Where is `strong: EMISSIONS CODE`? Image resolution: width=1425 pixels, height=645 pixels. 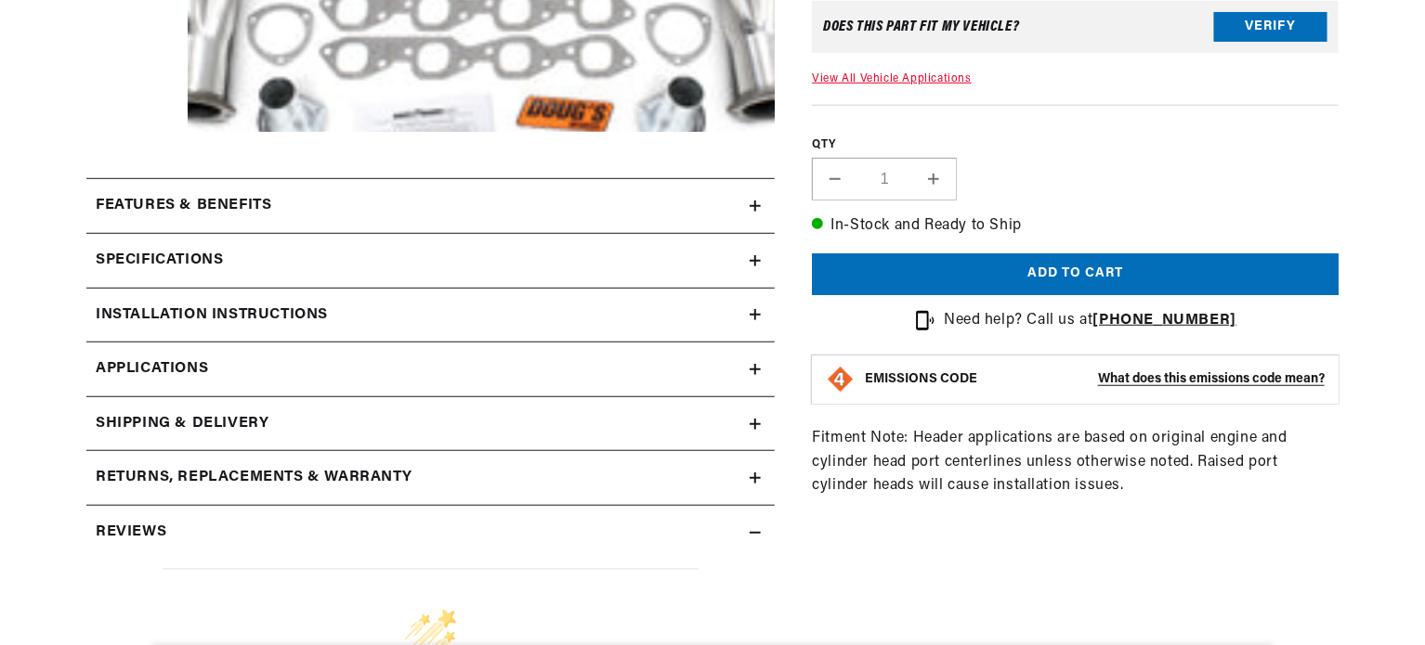 strong: EMISSIONS CODE is located at coordinates (920, 379).